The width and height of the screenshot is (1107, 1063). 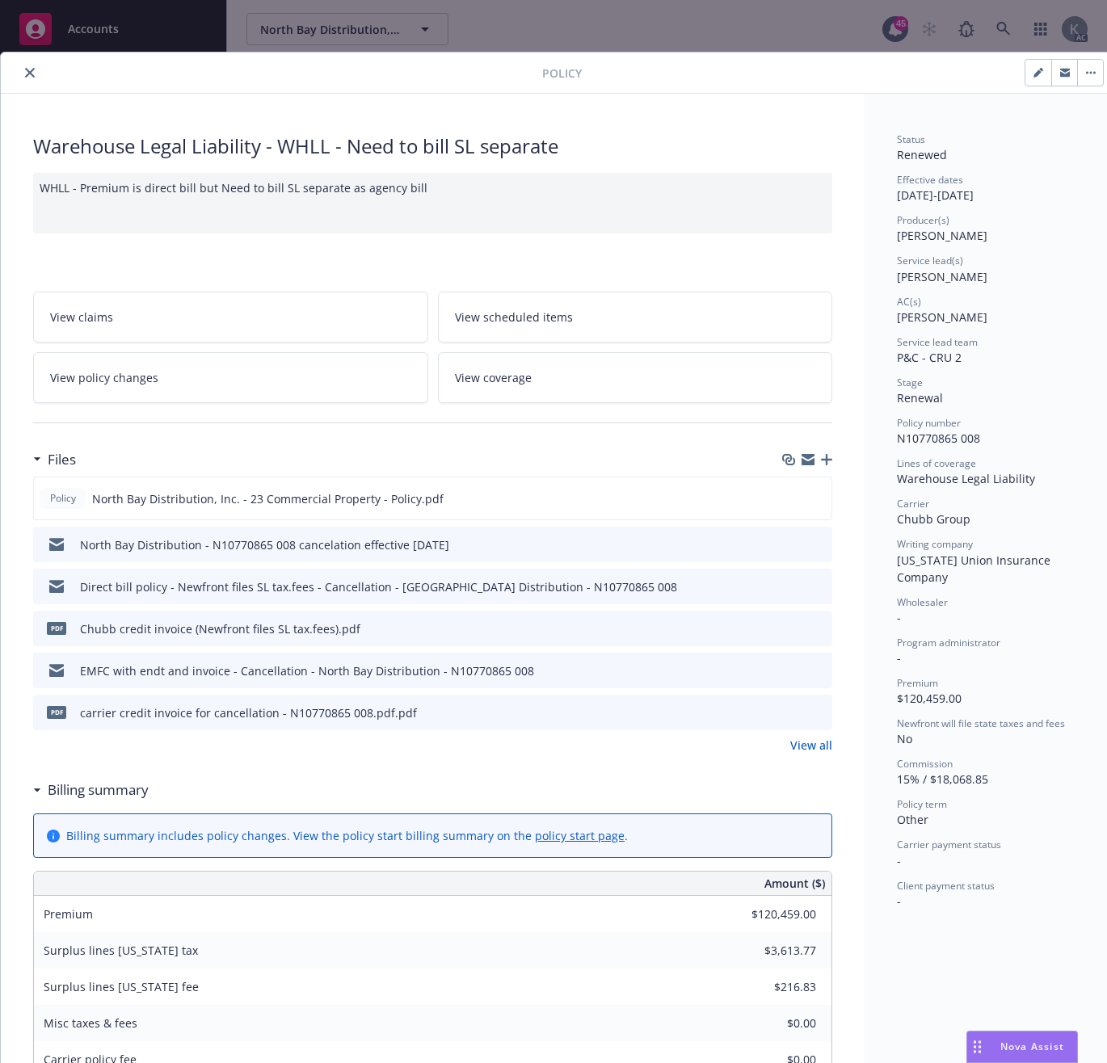 What do you see at coordinates (307, 670) in the screenshot?
I see `div: EMFC with endt and invoice - Cancellation - North Bay Distribution - N10770865 008` at bounding box center [307, 670].